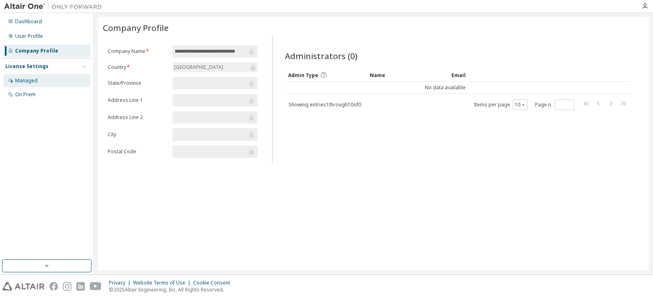 The width and height of the screenshot is (653, 298). I want to click on div: Cookie Consent, so click(214, 283).